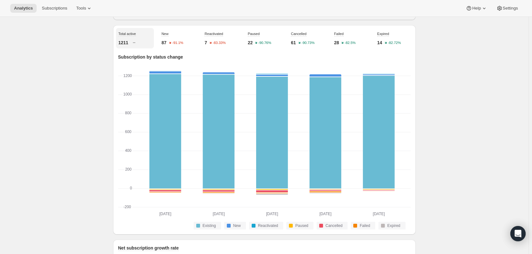 Image resolution: width=532 pixels, height=254 pixels. I want to click on rect: Existing-0 1191, so click(272, 133).